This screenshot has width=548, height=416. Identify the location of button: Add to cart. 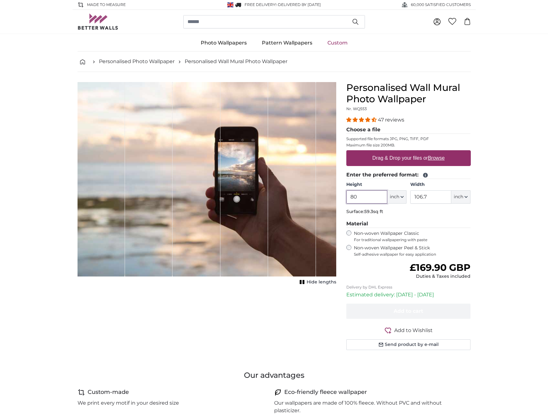
(409, 311).